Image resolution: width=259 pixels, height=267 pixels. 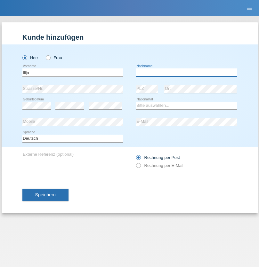 What do you see at coordinates (160, 165) in the screenshot?
I see `label: Rechnung per E-Mail` at bounding box center [160, 165].